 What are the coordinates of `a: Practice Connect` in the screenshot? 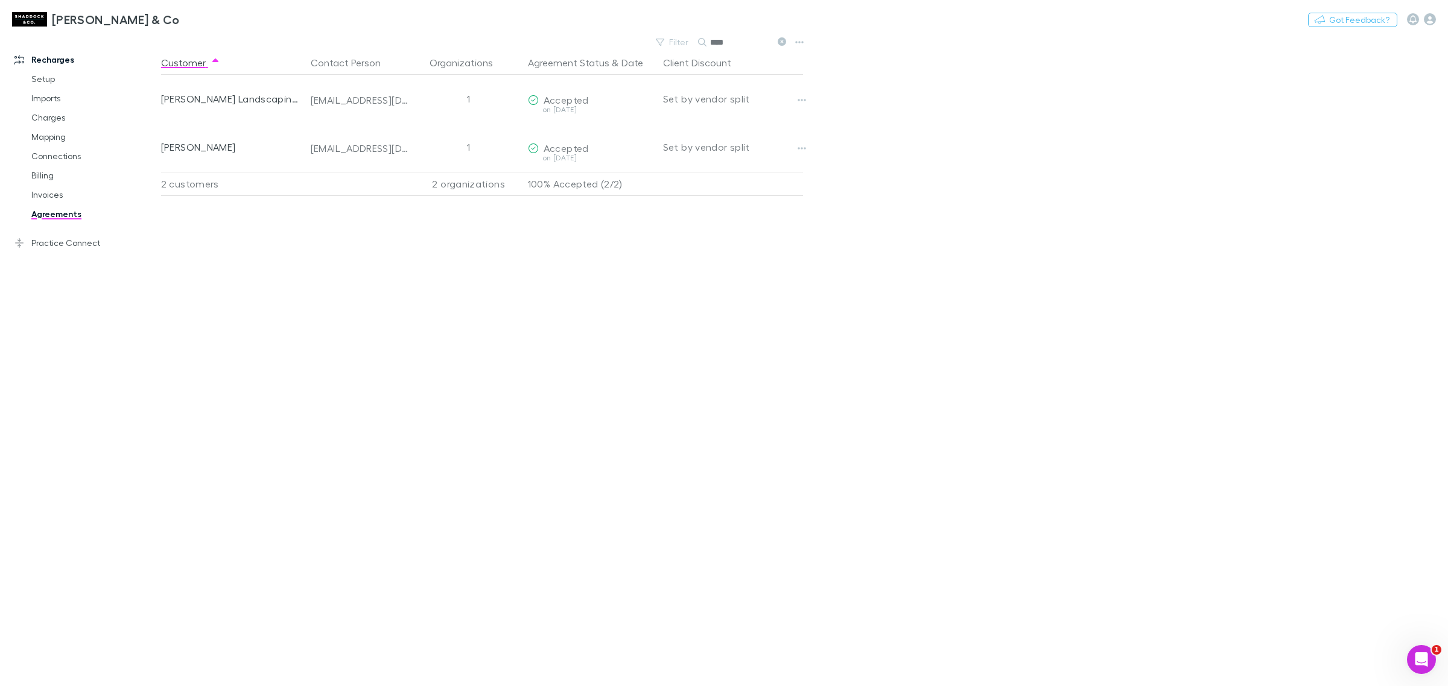 It's located at (86, 243).